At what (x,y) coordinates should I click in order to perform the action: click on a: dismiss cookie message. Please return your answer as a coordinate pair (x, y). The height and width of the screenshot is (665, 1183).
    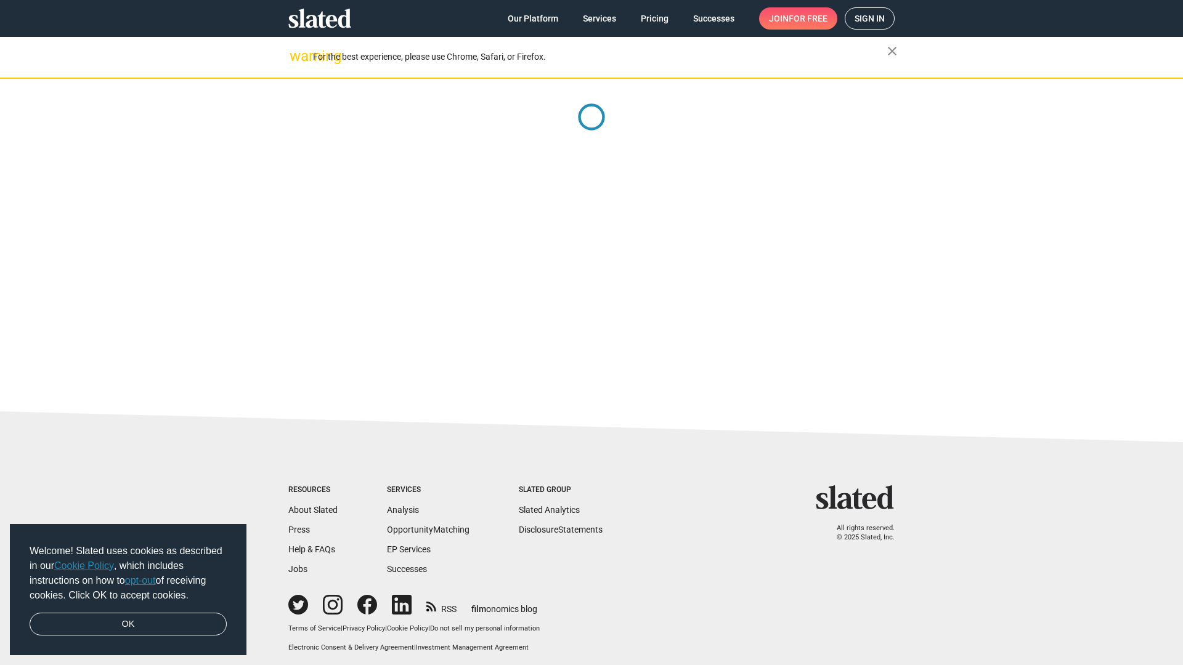
    Looking at the image, I should click on (128, 625).